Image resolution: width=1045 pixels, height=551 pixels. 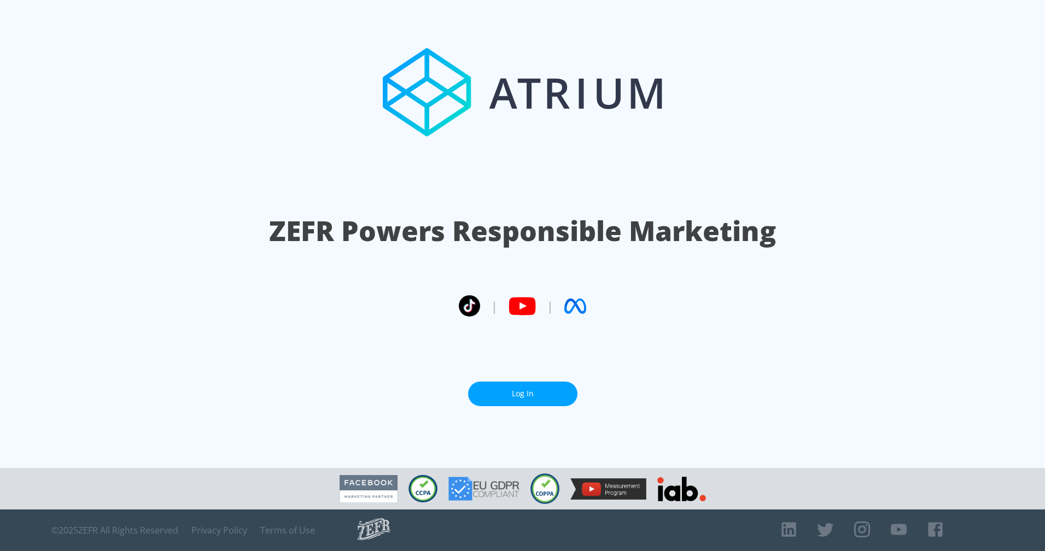 What do you see at coordinates (608, 489) in the screenshot?
I see `img: YouTube Measurement Program` at bounding box center [608, 489].